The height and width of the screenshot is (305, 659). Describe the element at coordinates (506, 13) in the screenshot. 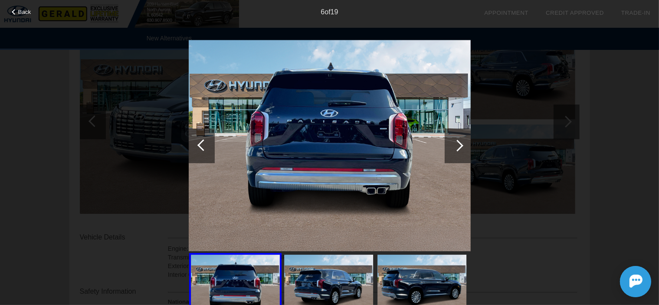

I see `a: Appointment` at that location.